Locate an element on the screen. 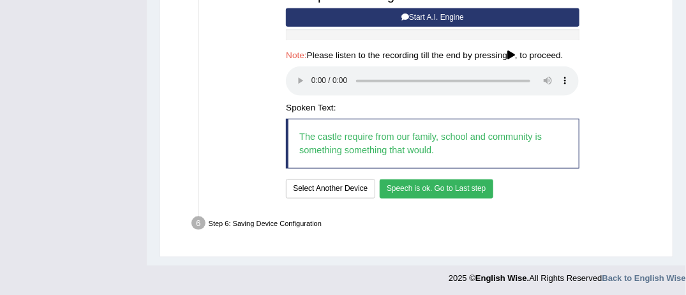  strong: Back to English Wise is located at coordinates (644, 277).